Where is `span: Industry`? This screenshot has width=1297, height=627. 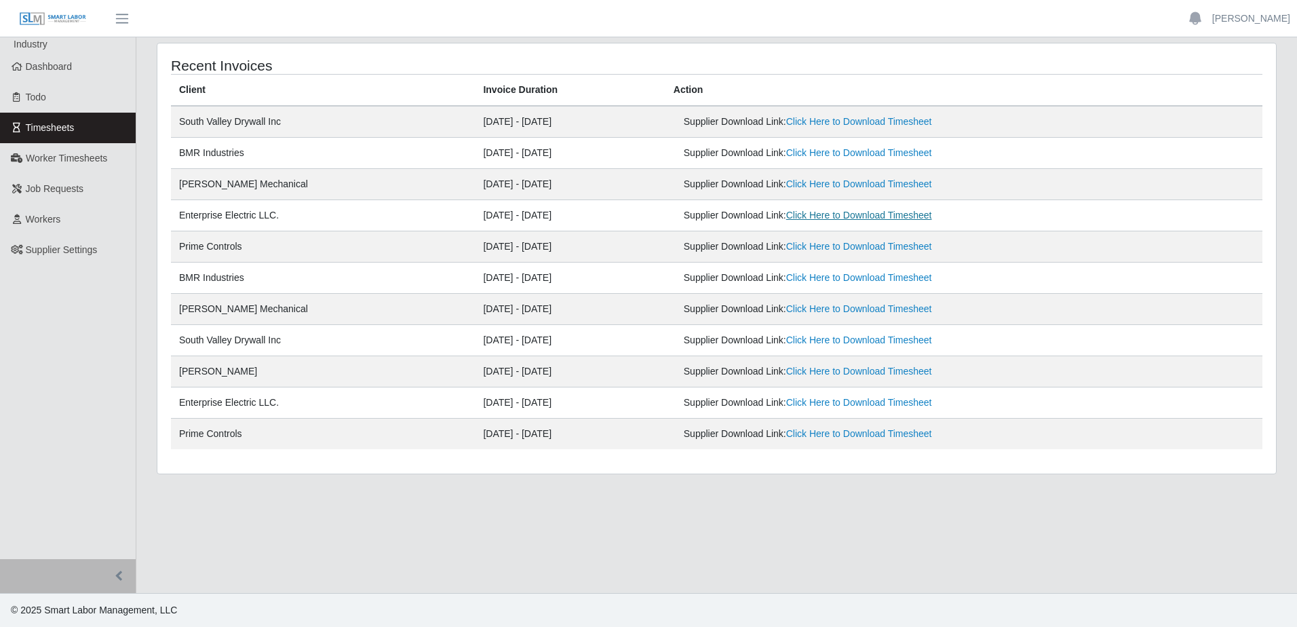 span: Industry is located at coordinates (31, 44).